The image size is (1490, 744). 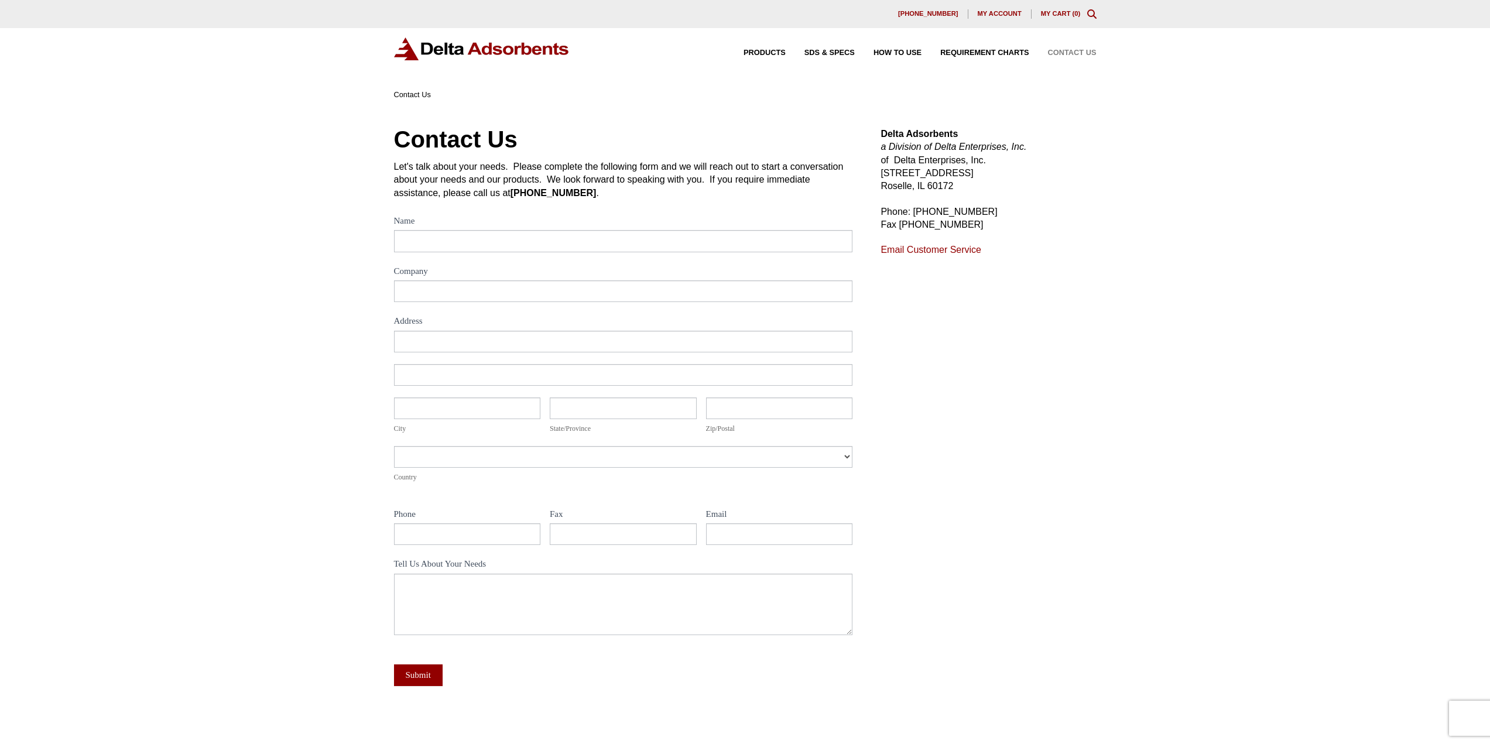 I want to click on span: How to Use, so click(x=898, y=53).